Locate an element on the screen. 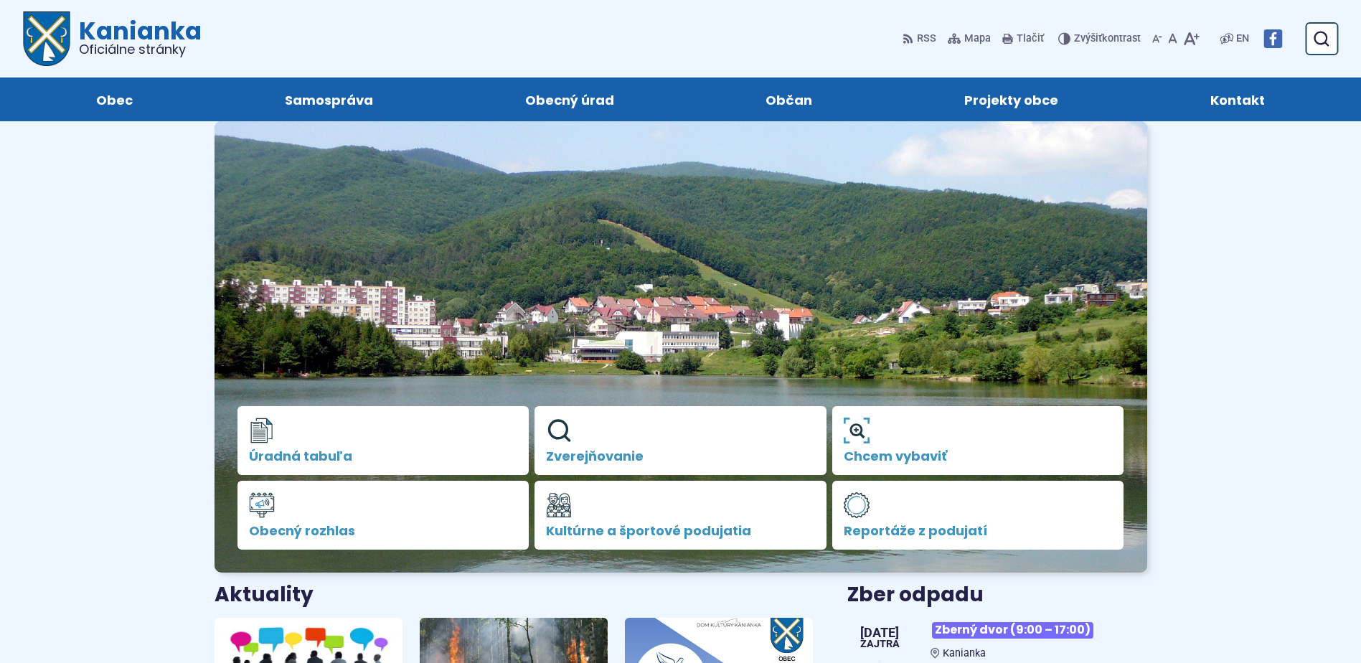  span: kontrast is located at coordinates (1107, 39).